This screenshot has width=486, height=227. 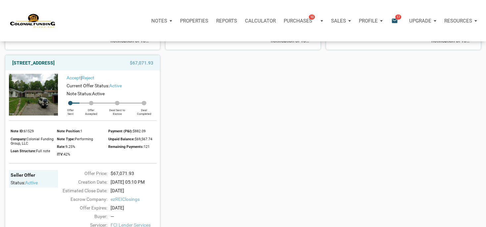 What do you see at coordinates (303, 21) in the screenshot?
I see `button: Purchases10` at bounding box center [303, 21].